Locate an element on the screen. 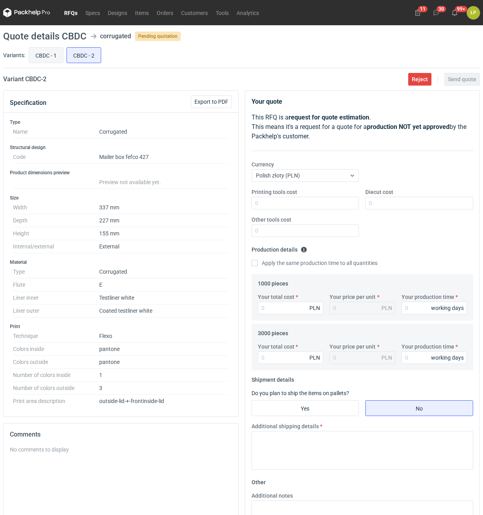 This screenshot has height=515, width=483. a: RFQs is located at coordinates (71, 13).